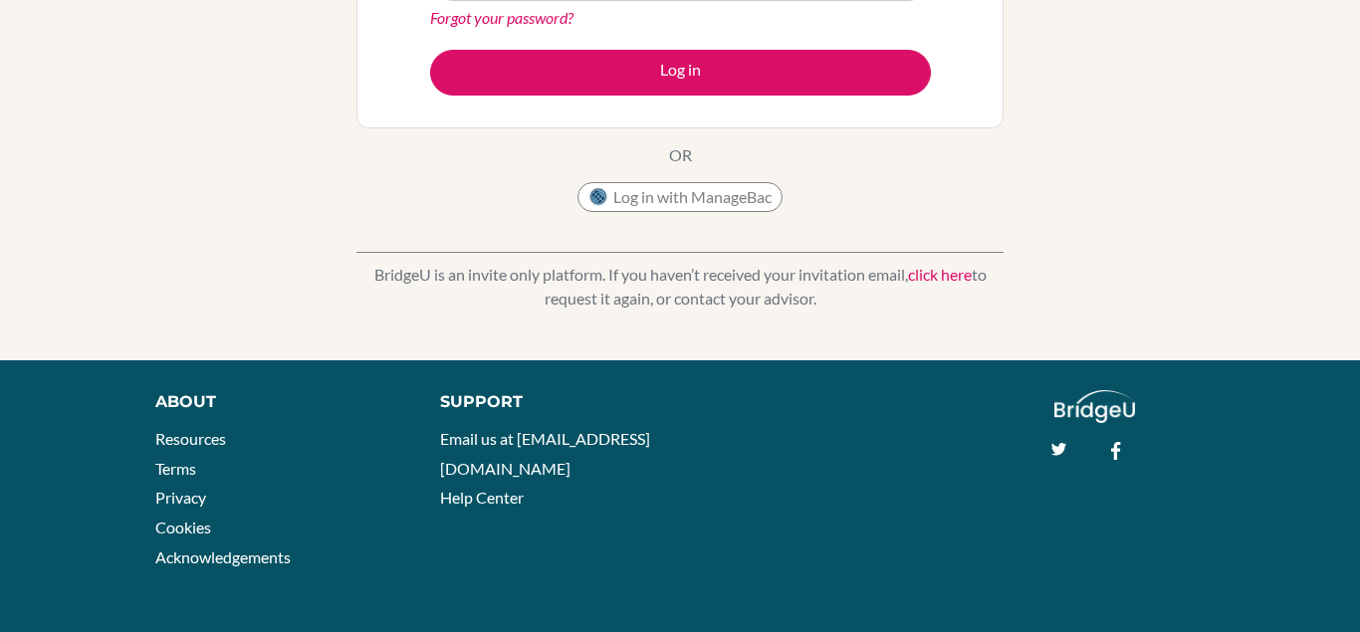 The width and height of the screenshot is (1360, 632). Describe the element at coordinates (680, 197) in the screenshot. I see `button: Log in with ManageBac` at that location.